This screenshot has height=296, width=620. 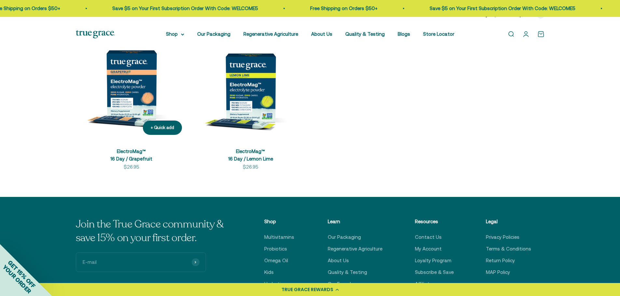 I want to click on a: Probiotics, so click(x=275, y=249).